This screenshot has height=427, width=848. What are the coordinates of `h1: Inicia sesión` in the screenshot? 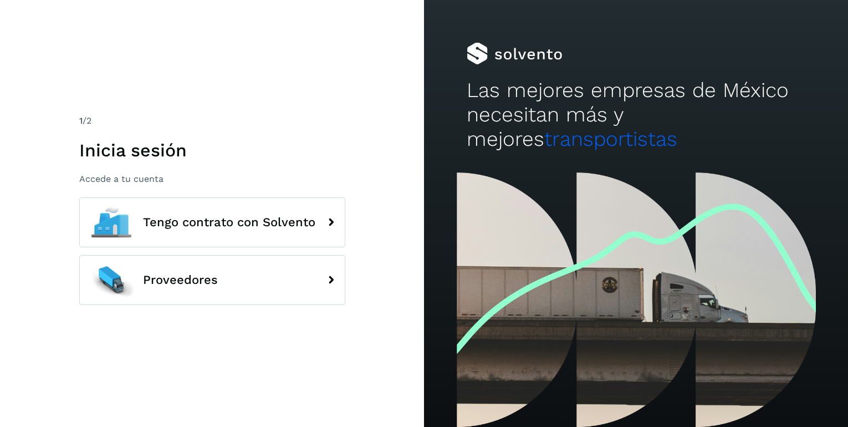 It's located at (212, 150).